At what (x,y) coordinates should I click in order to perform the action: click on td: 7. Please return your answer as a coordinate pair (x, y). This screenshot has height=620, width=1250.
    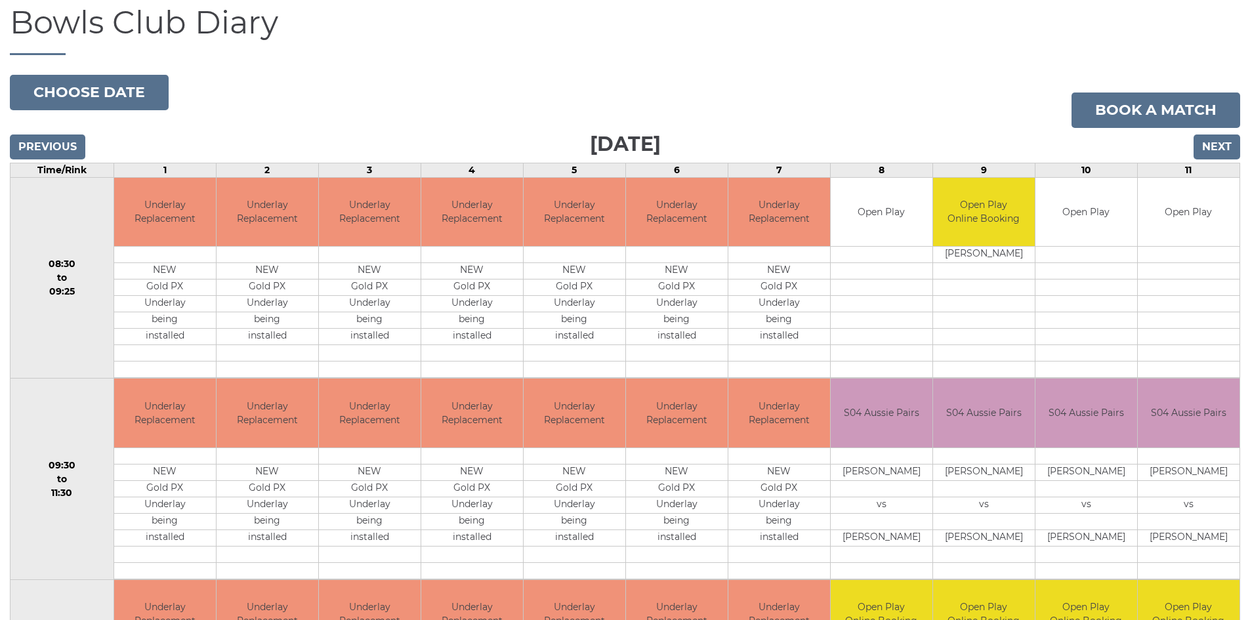
    Looking at the image, I should click on (779, 170).